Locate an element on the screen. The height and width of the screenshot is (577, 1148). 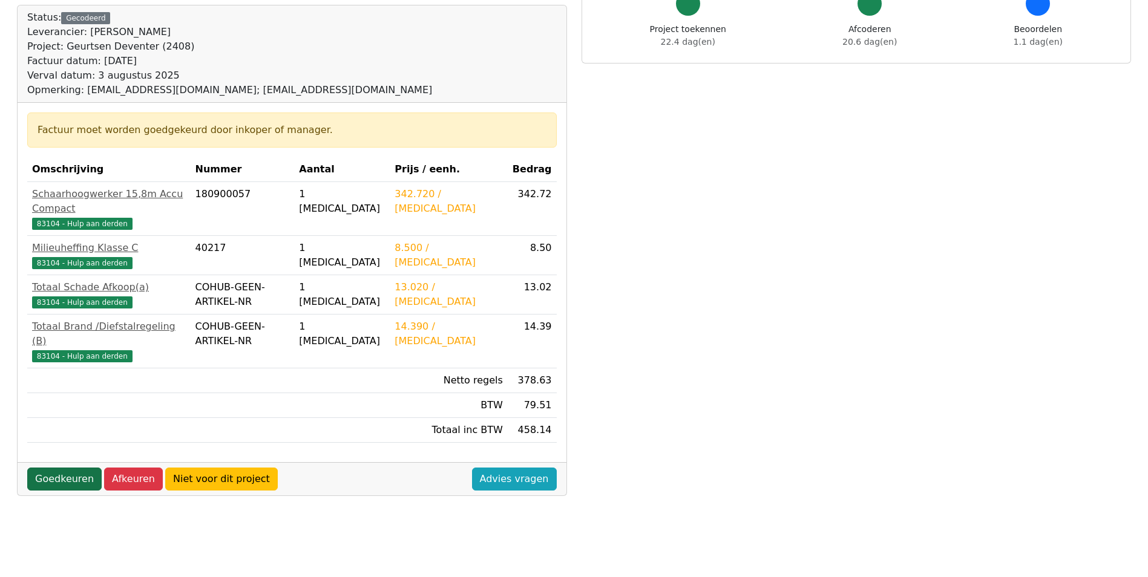
th: Nummer is located at coordinates (243, 169).